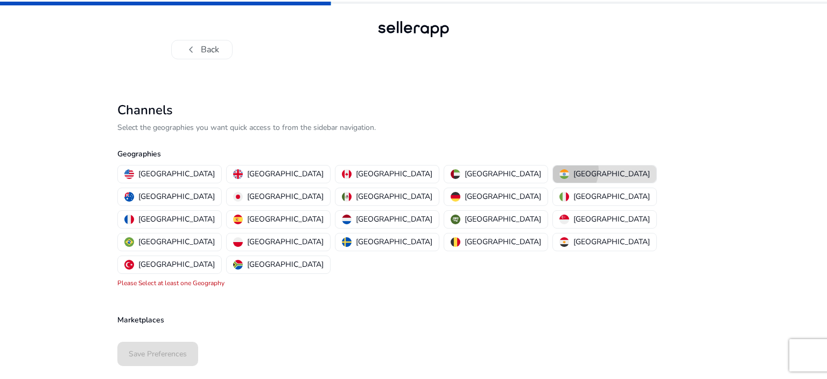  What do you see at coordinates (564, 197) in the screenshot?
I see `img: it.svg` at bounding box center [564, 197].